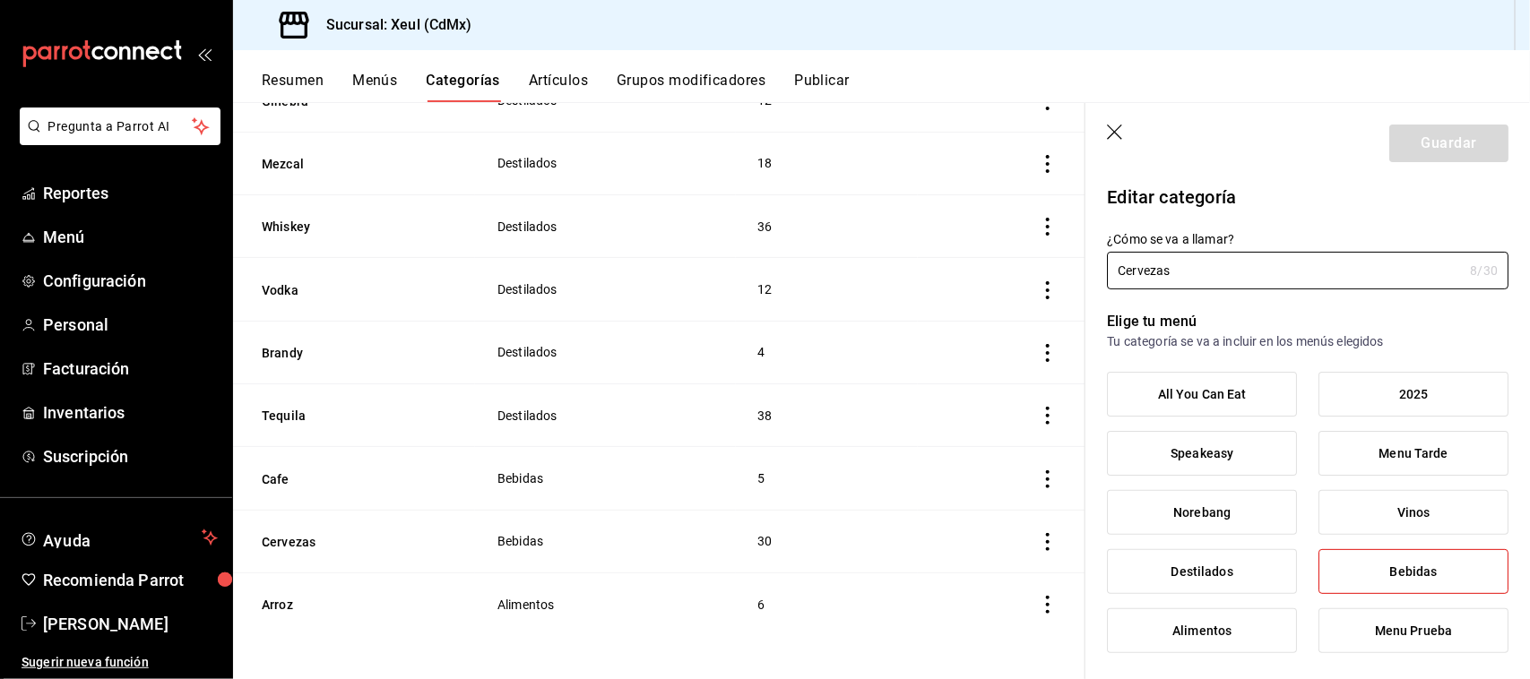 The image size is (1530, 679). What do you see at coordinates (1308, 322) in the screenshot?
I see `p: Elige tu menú` at bounding box center [1308, 322].